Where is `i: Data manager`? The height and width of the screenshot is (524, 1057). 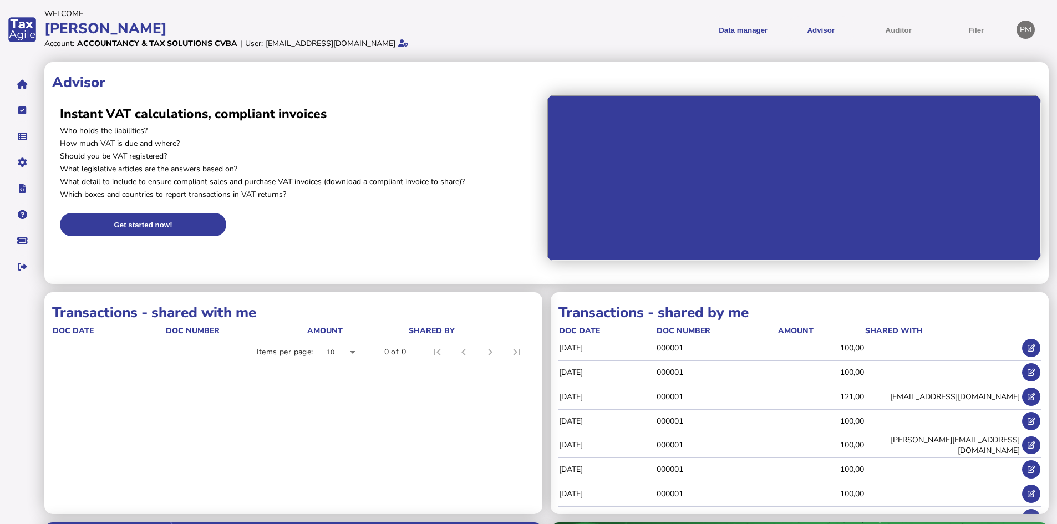 i: Data manager is located at coordinates (22, 136).